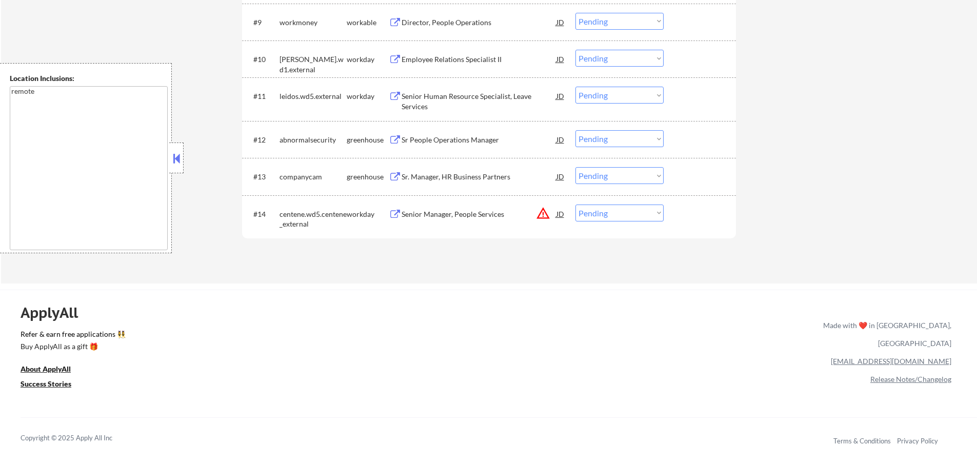 The image size is (977, 467). I want to click on div: Senior Human Resource Specialist, Leave Services, so click(479, 101).